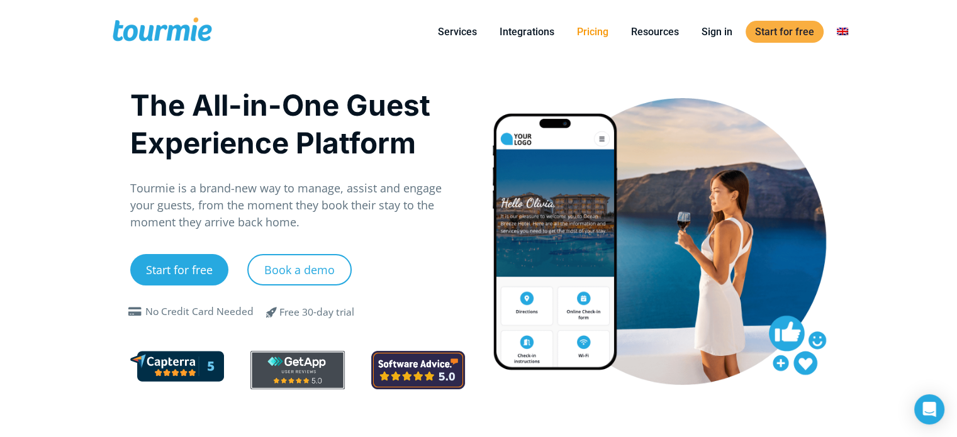  Describe the element at coordinates (316, 313) in the screenshot. I see `div: Free 30-day trial` at that location.